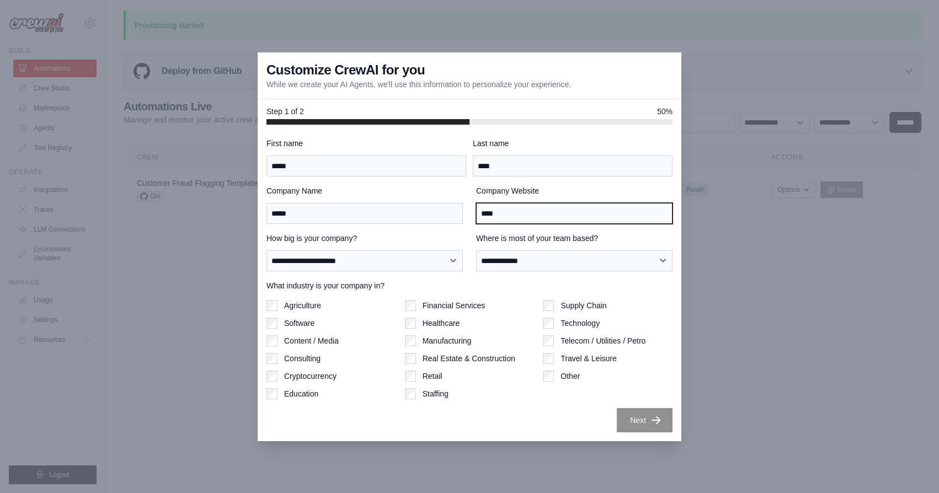 The height and width of the screenshot is (493, 939). Describe the element at coordinates (435, 394) in the screenshot. I see `label: Staffing` at that location.